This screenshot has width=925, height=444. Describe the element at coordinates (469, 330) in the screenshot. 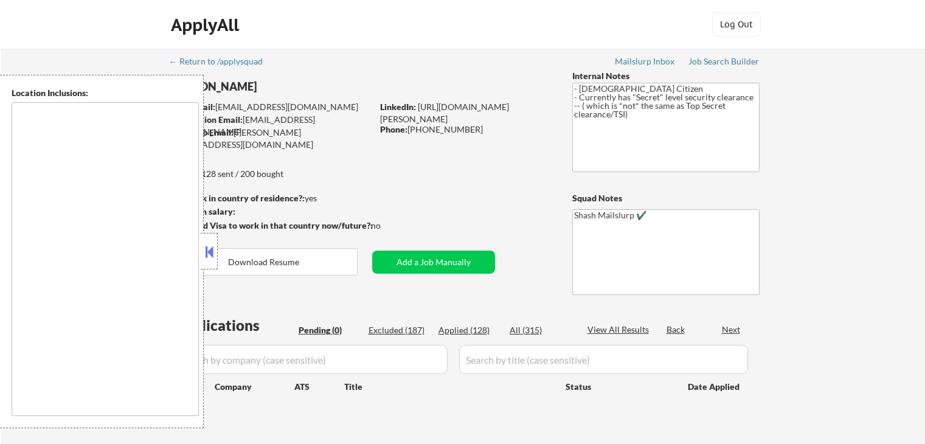

I see `div: Applied (128)` at that location.